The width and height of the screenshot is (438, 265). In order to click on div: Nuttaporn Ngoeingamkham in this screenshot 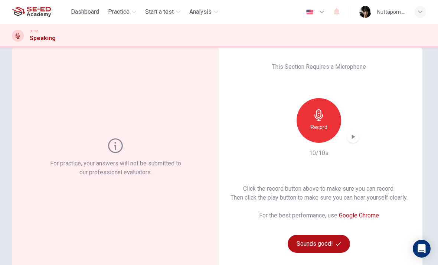, I will do `click(392, 12)`.